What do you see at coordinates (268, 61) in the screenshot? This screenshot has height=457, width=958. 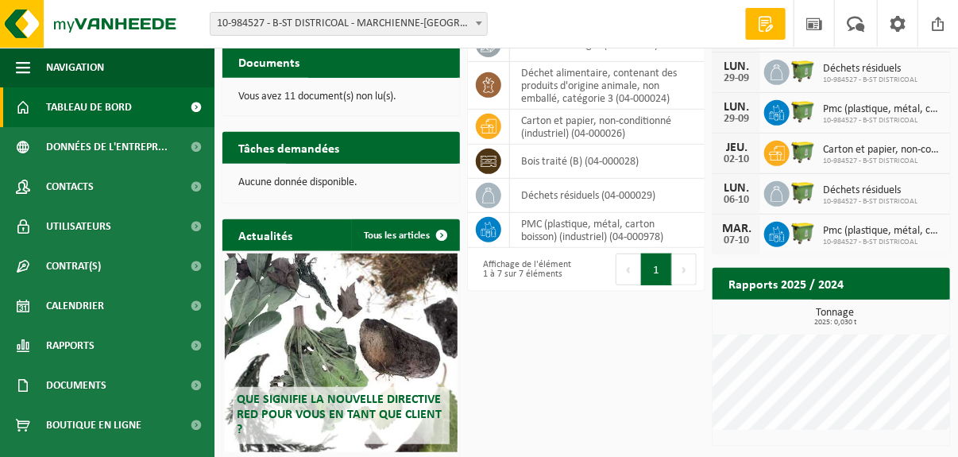 I see `h2: Documents` at bounding box center [268, 61].